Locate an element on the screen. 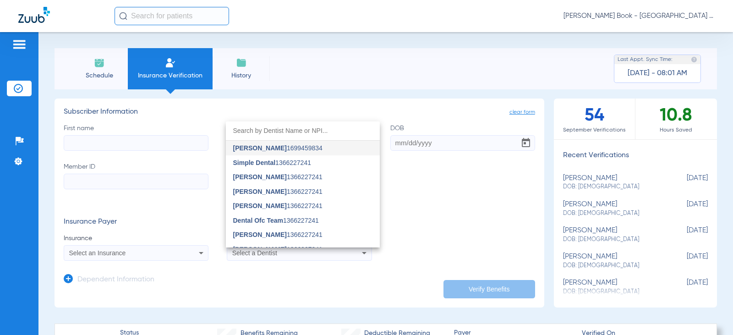  span: Dental Ofc Team is located at coordinates (258, 220).